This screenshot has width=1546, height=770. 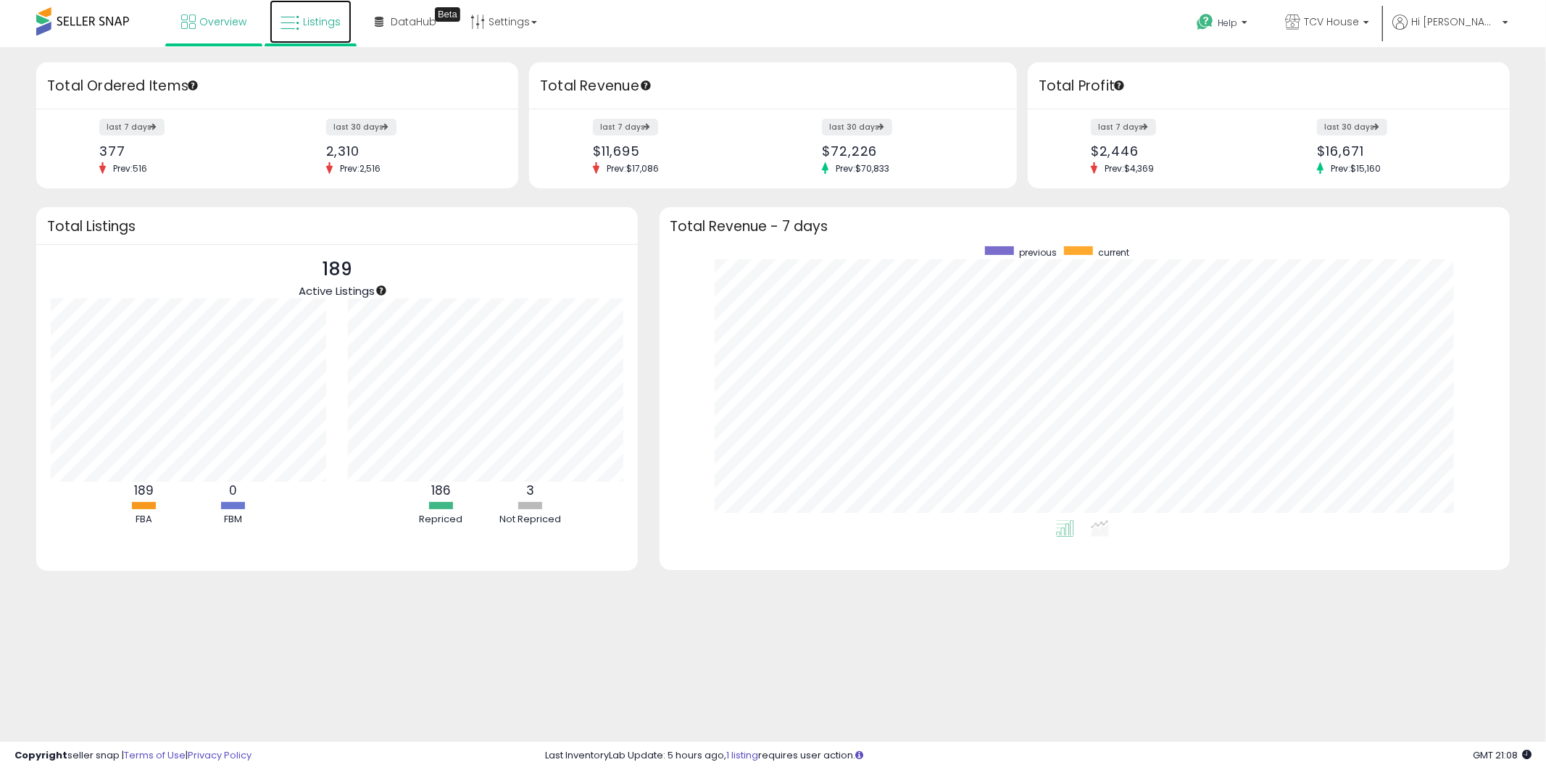 What do you see at coordinates (413, 22) in the screenshot?
I see `span: DataHub` at bounding box center [413, 22].